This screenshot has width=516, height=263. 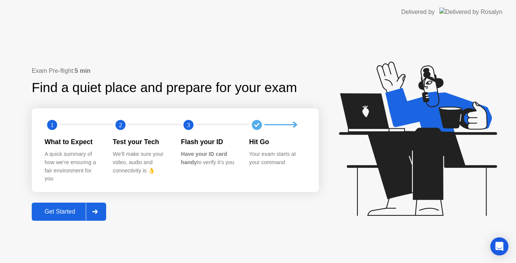 I want to click on div: A quick summary of how we’re ensuring a fair environment for you, so click(x=73, y=167).